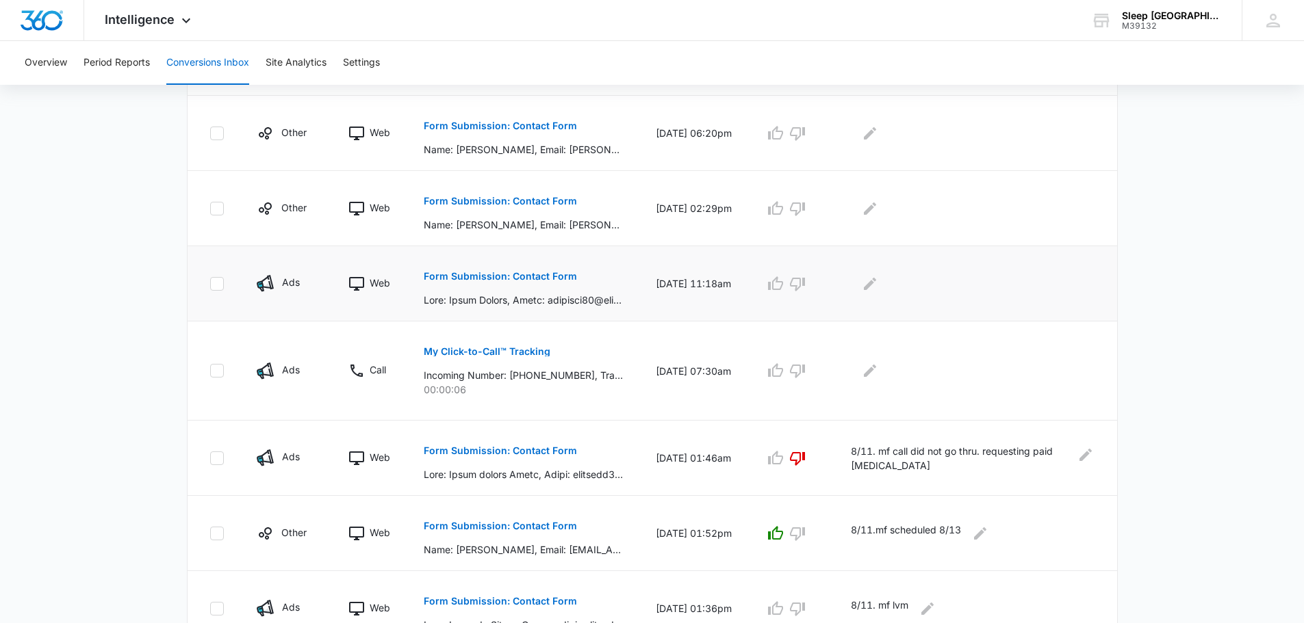 Image resolution: width=1304 pixels, height=623 pixels. I want to click on button: Site Analytics, so click(296, 63).